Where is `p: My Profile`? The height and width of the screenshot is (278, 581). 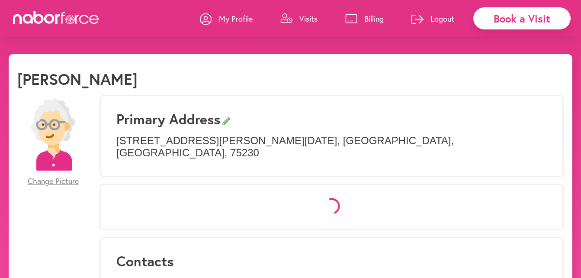 p: My Profile is located at coordinates (236, 19).